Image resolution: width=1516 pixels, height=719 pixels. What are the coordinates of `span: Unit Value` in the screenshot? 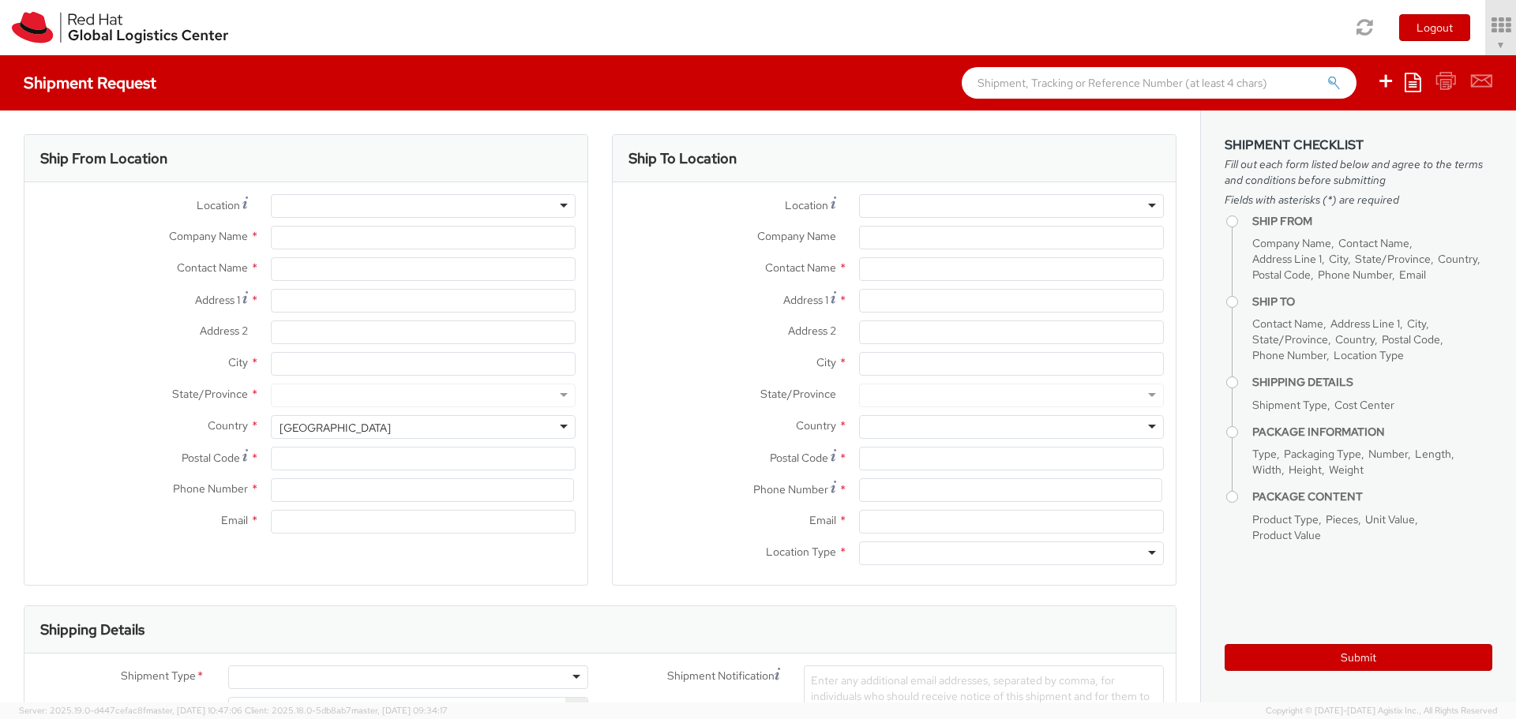 It's located at (1389, 519).